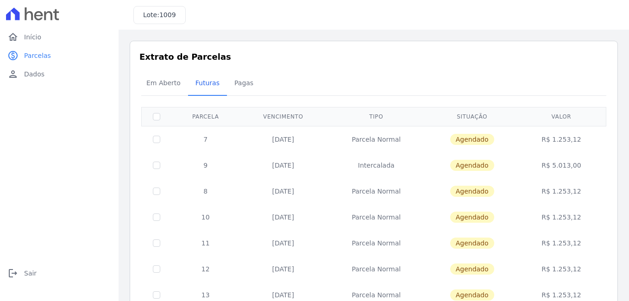 This screenshot has width=629, height=301. Describe the element at coordinates (561, 165) in the screenshot. I see `td: R$ 5.013,00` at that location.